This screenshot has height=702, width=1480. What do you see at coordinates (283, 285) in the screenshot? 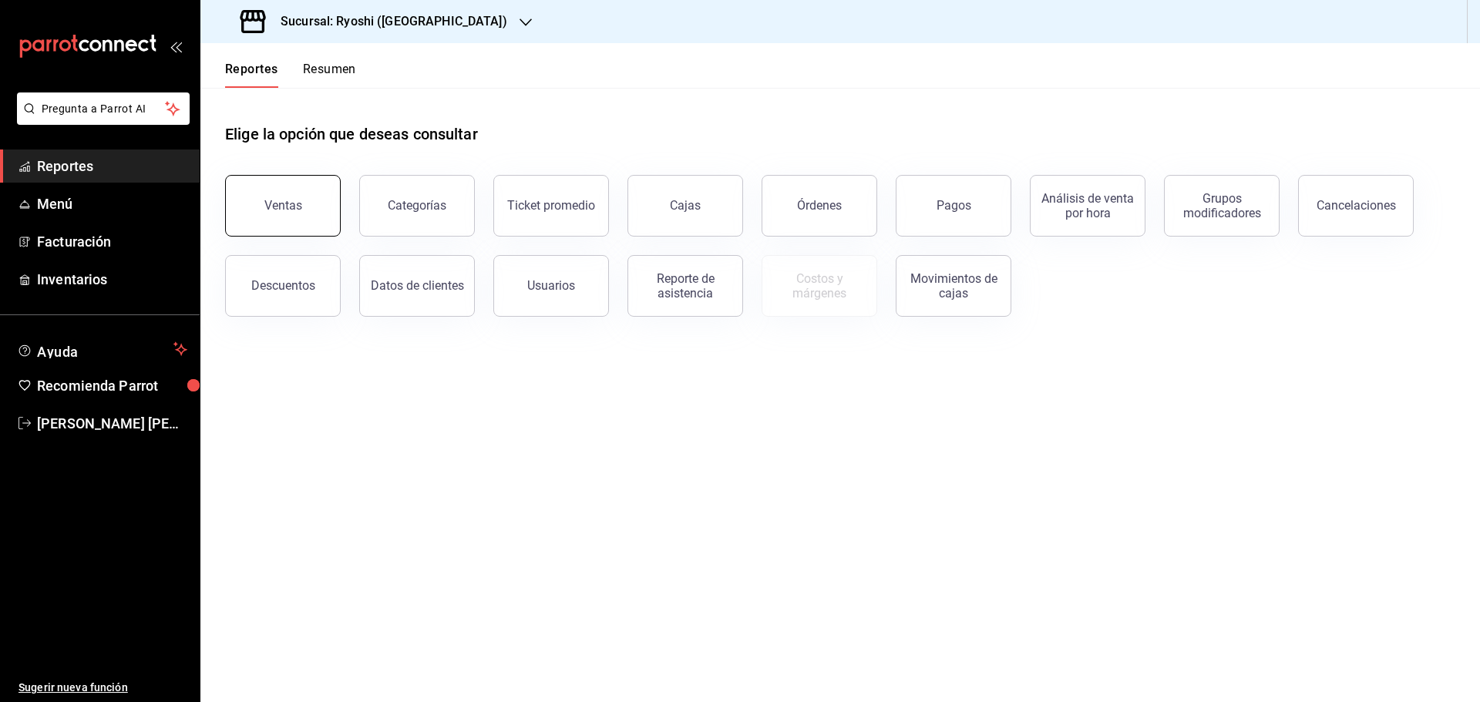
I see `div: Descuentos` at bounding box center [283, 285].